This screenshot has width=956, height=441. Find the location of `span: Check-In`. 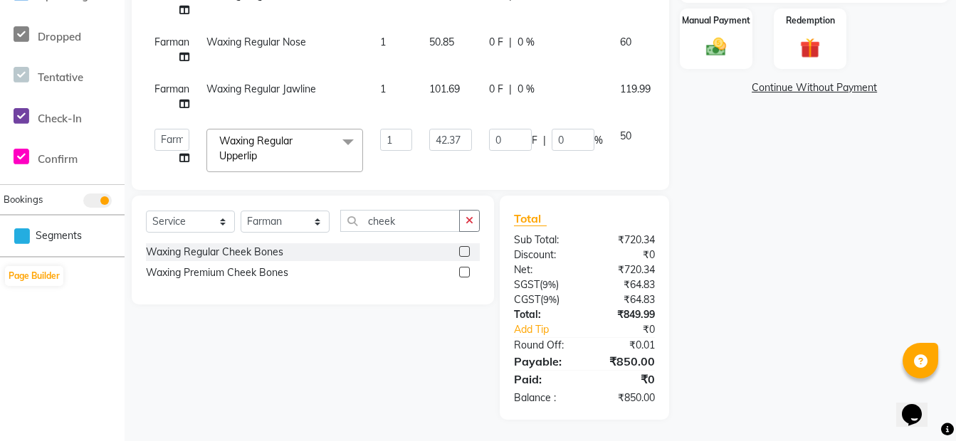

span: Check-In is located at coordinates (60, 118).